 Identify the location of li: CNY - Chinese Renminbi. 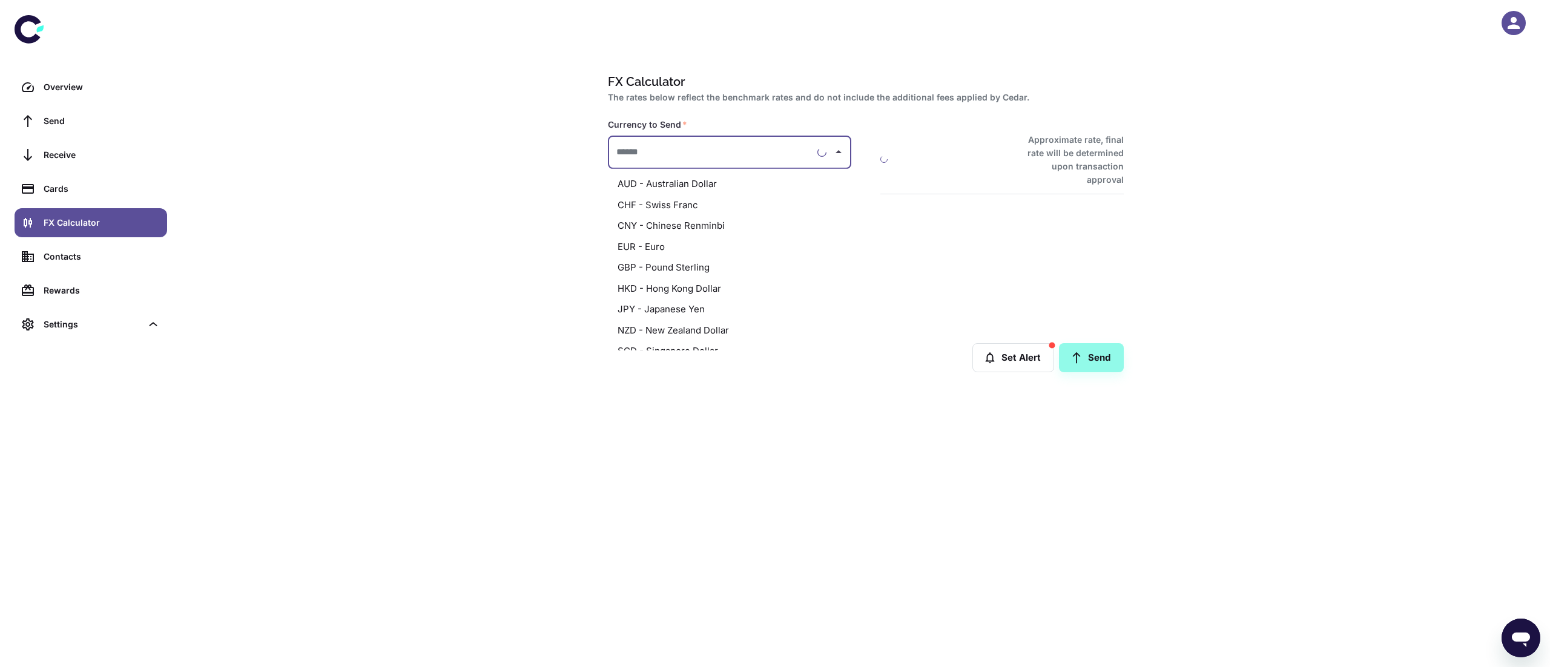
(730, 226).